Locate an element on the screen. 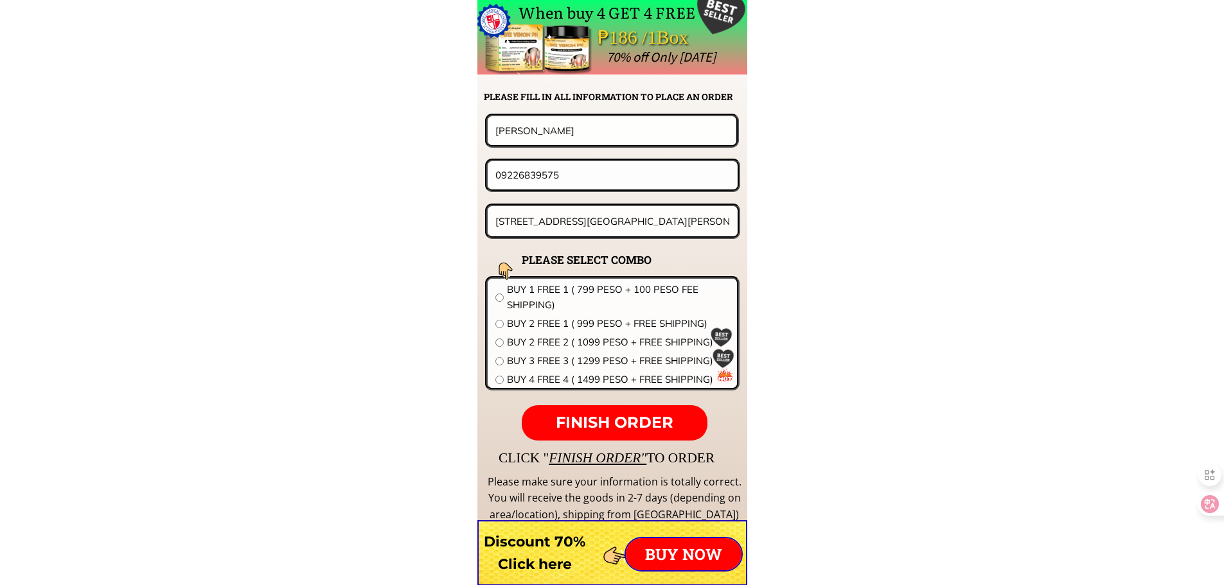 The width and height of the screenshot is (1224, 585). span: FINISH ORDER is located at coordinates (614, 422).